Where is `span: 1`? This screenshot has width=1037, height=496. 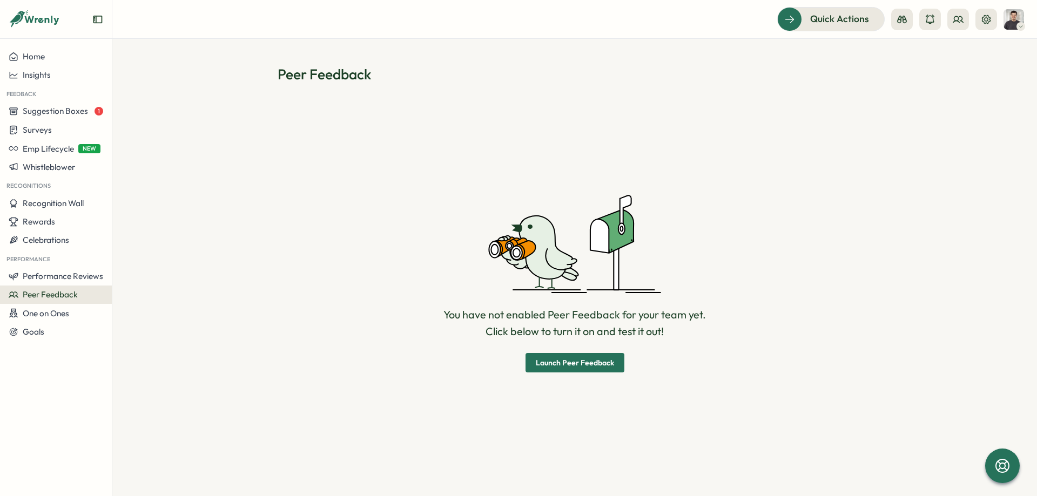 span: 1 is located at coordinates (99, 111).